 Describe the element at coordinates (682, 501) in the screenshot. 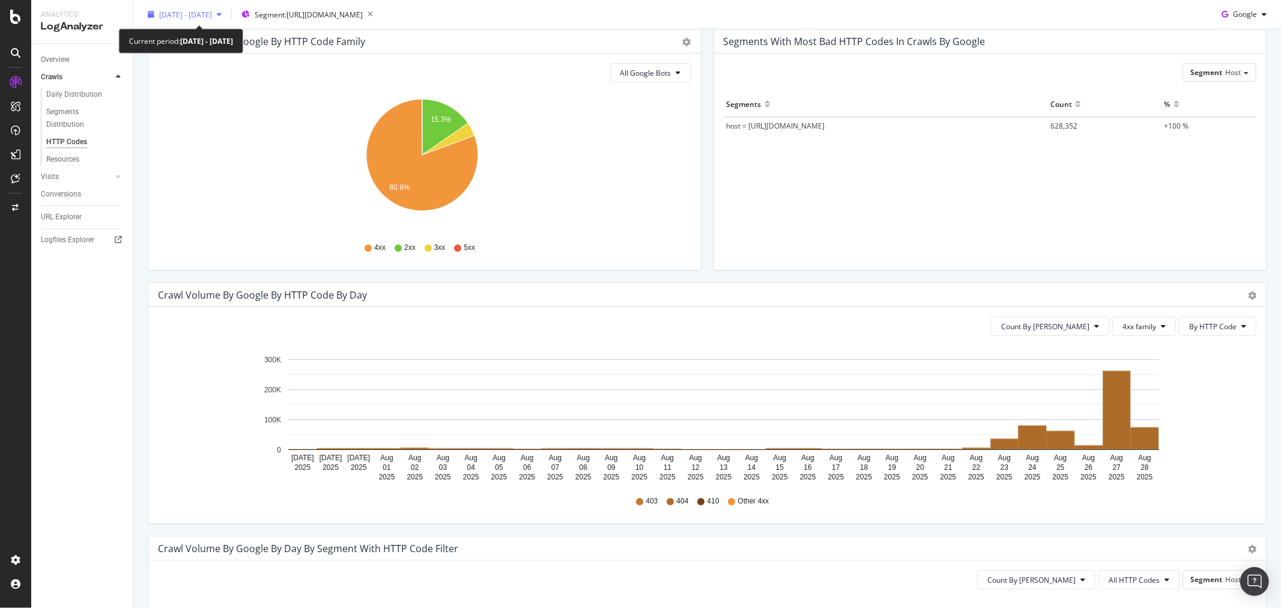

I see `span: 404` at that location.